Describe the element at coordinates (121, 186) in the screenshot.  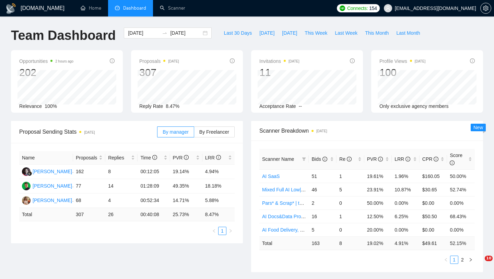
I see `td: 14` at that location.